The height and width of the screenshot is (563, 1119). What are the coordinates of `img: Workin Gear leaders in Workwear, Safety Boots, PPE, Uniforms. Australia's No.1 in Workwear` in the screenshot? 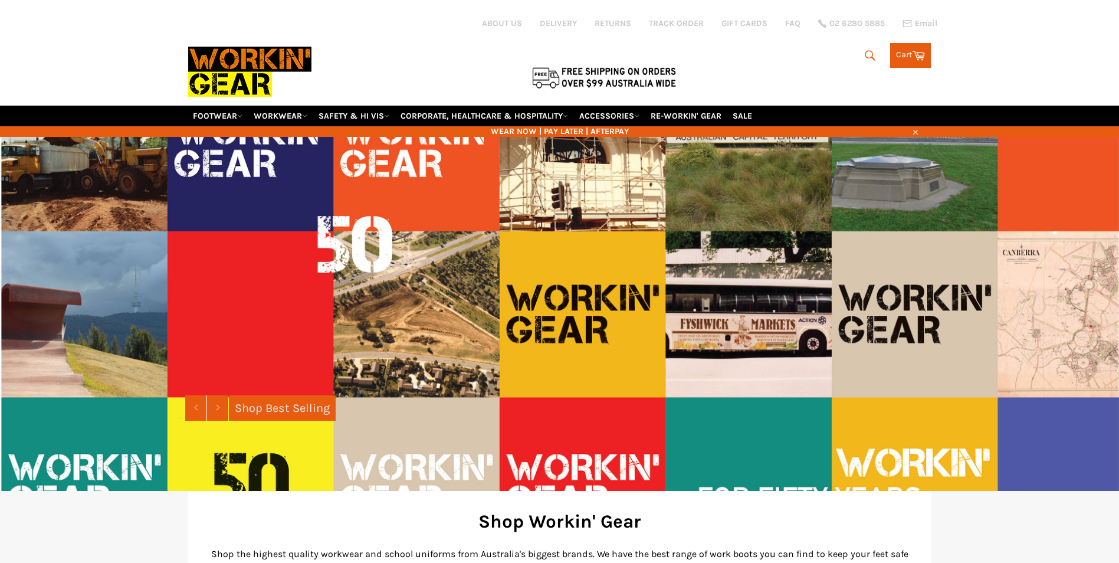 It's located at (250, 71).